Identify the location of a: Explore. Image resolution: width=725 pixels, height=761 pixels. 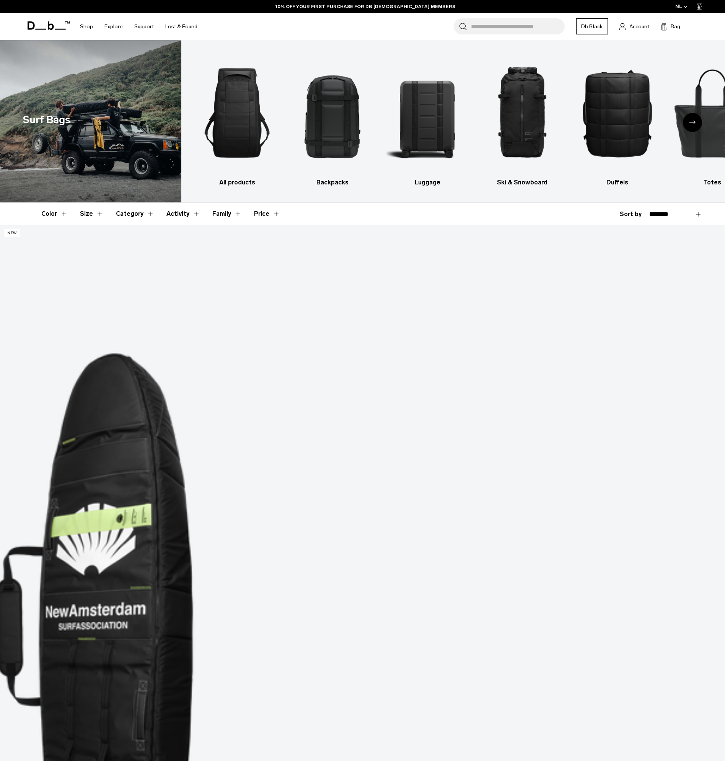
(114, 26).